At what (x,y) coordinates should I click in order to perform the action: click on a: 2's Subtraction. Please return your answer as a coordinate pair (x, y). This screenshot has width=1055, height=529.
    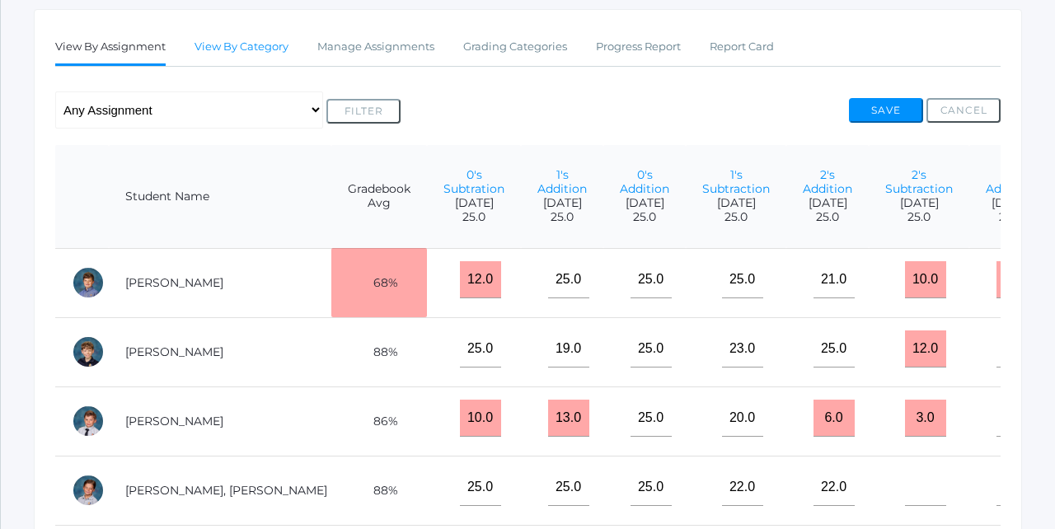
    Looking at the image, I should click on (919, 181).